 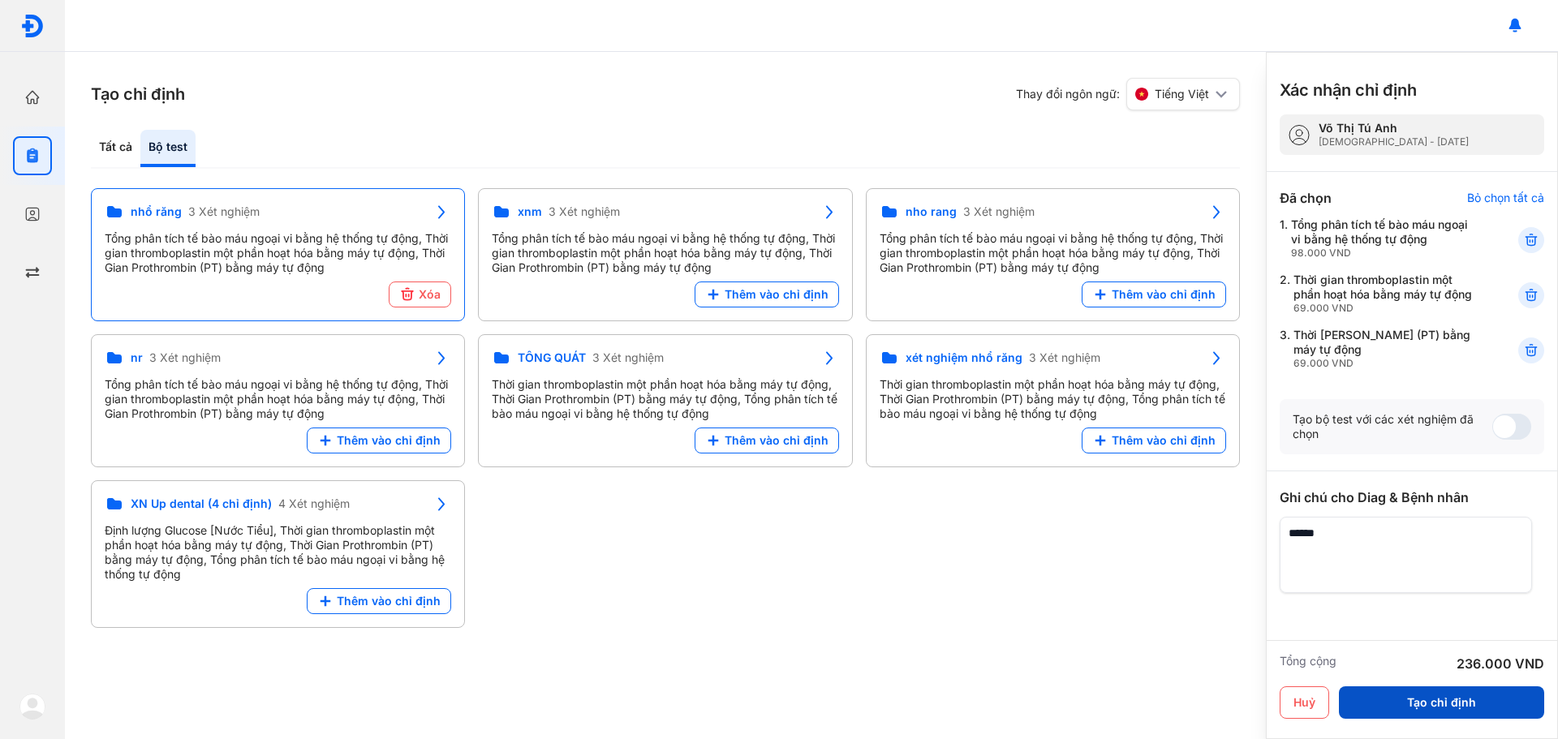 I want to click on div: Tạo bộ test với các xét nghiệm đã chọn, so click(x=1393, y=427).